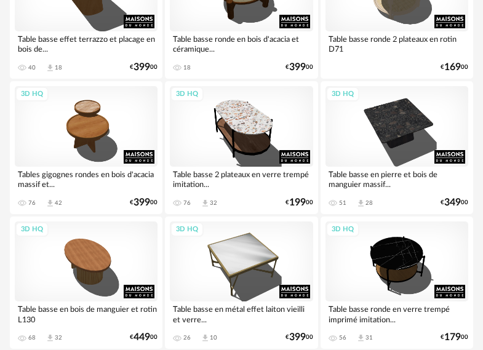 The height and width of the screenshot is (350, 483). Describe the element at coordinates (397, 283) in the screenshot. I see `a: 3D HQ Table basse ronde en verre trempé imprimé imitation... 56 Download icon 31 €17900` at that location.